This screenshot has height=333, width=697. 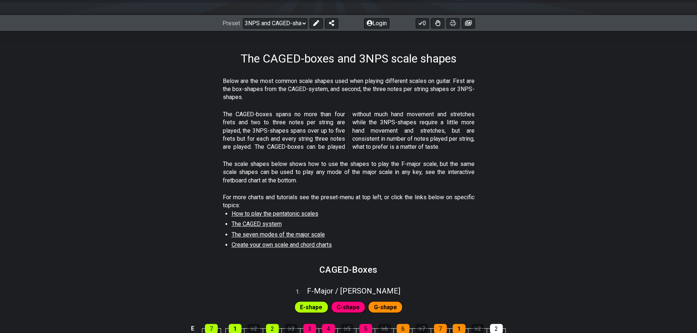 What do you see at coordinates (348, 270) in the screenshot?
I see `h2: CAGED-Boxes` at bounding box center [348, 270].